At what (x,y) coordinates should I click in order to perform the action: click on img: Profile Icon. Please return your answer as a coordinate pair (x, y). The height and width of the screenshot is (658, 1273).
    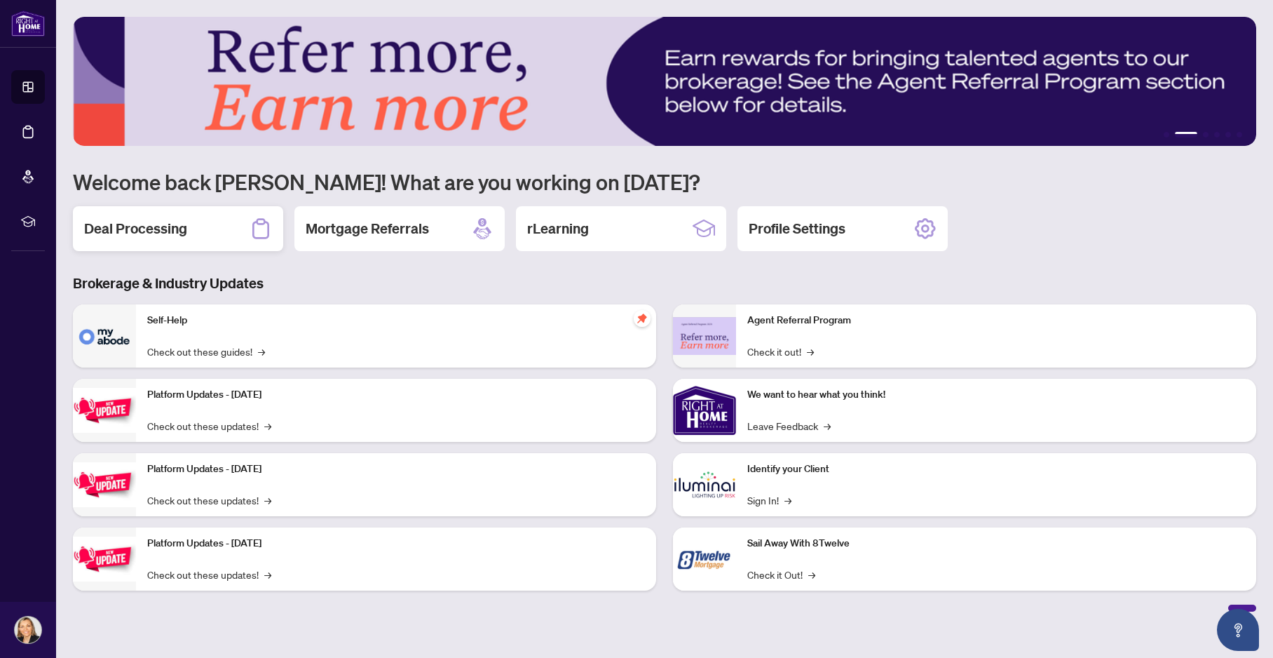
    Looking at the image, I should click on (28, 629).